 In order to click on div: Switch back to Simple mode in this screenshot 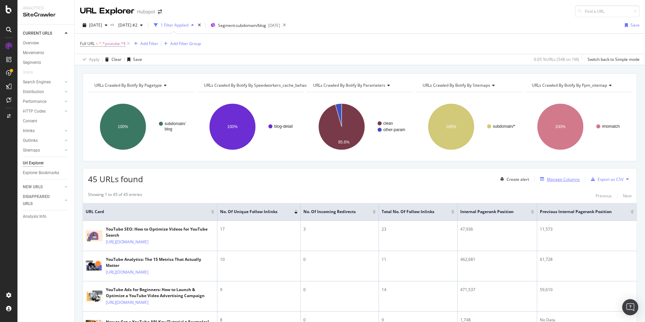, I will do `click(614, 59)`.